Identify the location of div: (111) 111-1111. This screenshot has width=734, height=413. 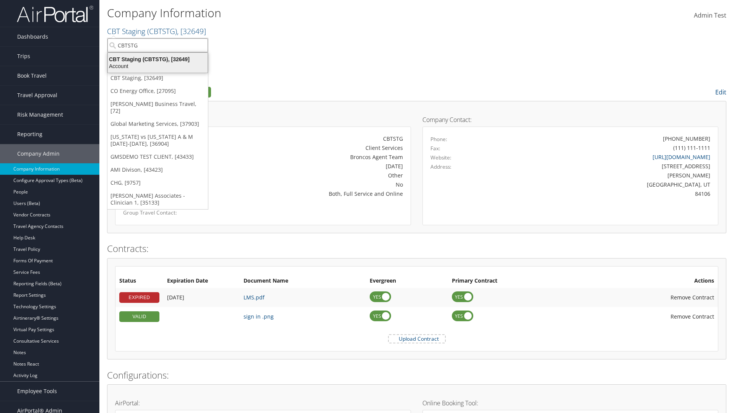
(692, 148).